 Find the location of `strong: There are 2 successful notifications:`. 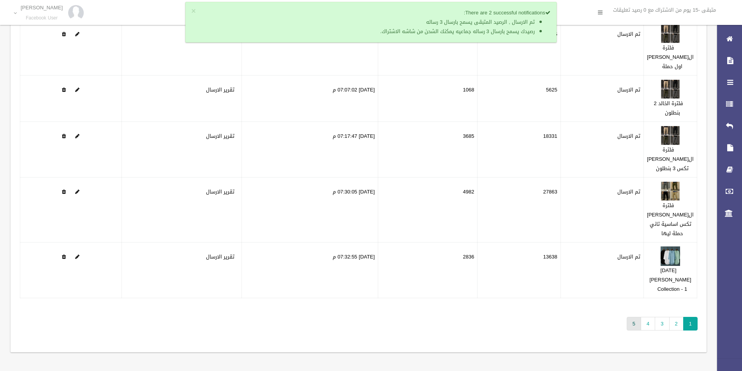

strong: There are 2 successful notifications: is located at coordinates (507, 12).